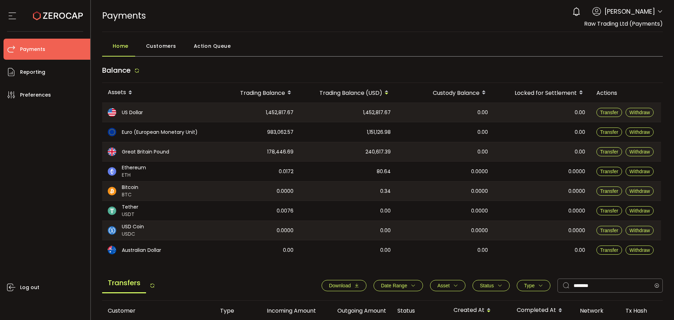 The image size is (674, 320). Describe the element at coordinates (286, 310) in the screenshot. I see `div: Incoming Amount` at that location.